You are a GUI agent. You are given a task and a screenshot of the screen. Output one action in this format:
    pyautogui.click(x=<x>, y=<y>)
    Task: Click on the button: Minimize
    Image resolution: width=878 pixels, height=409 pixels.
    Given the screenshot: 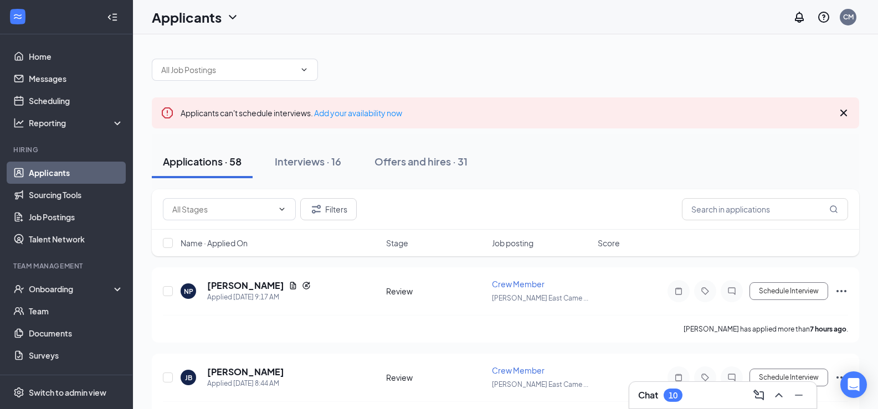 What is the action you would take?
    pyautogui.click(x=798, y=395)
    